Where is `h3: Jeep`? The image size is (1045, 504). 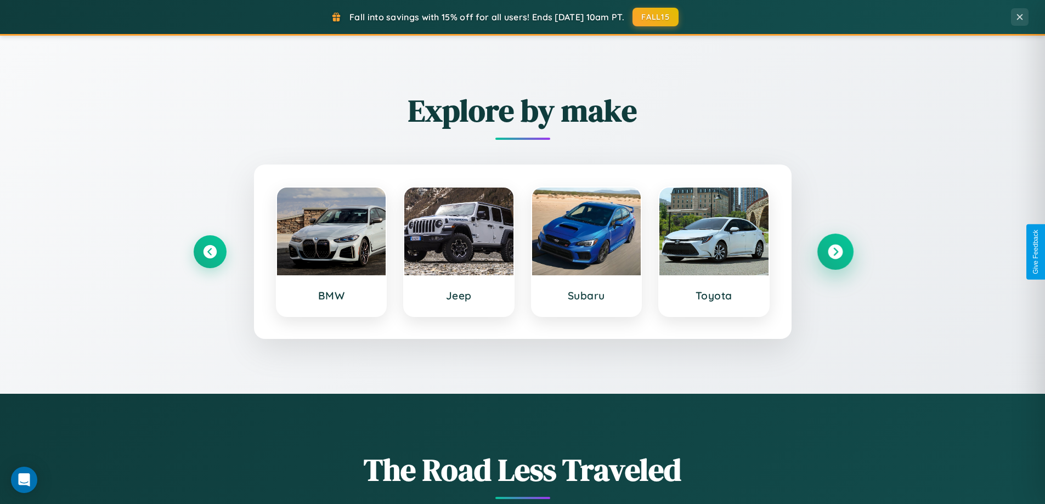
h3: Jeep is located at coordinates (459, 296).